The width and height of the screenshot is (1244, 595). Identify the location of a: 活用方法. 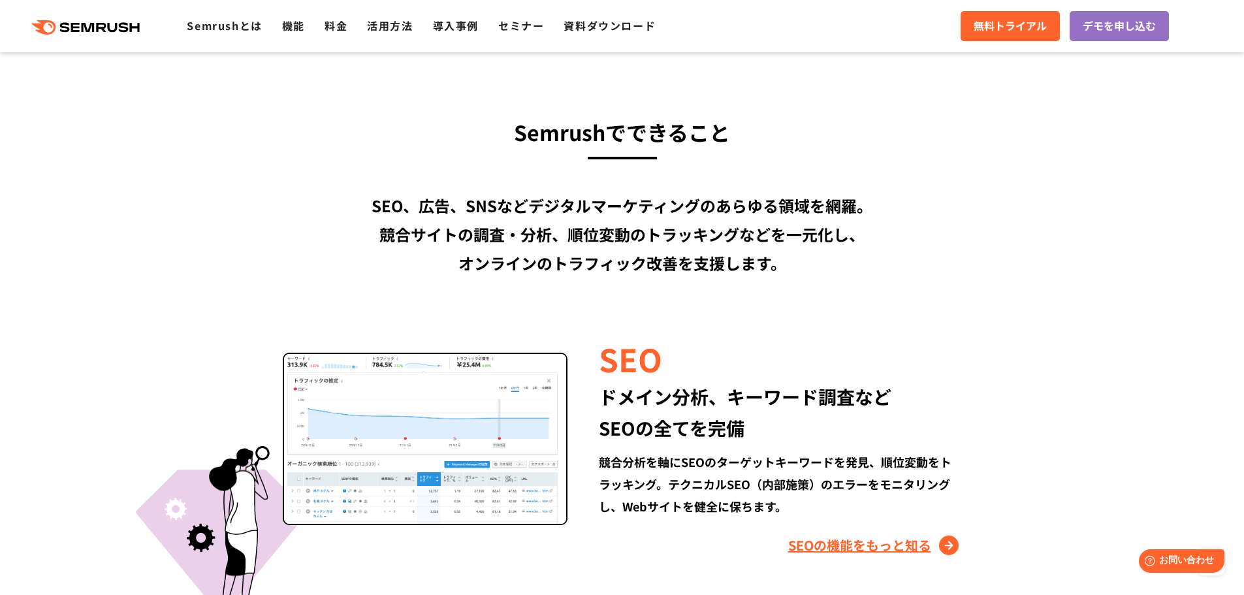
(390, 25).